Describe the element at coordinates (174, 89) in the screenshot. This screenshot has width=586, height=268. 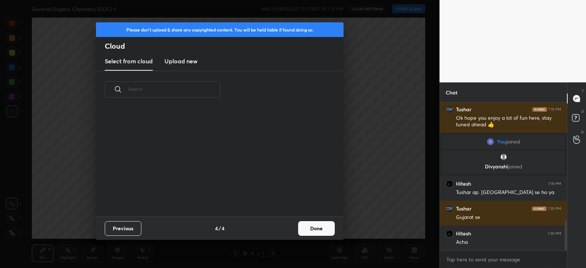
I see `input: Search` at that location.